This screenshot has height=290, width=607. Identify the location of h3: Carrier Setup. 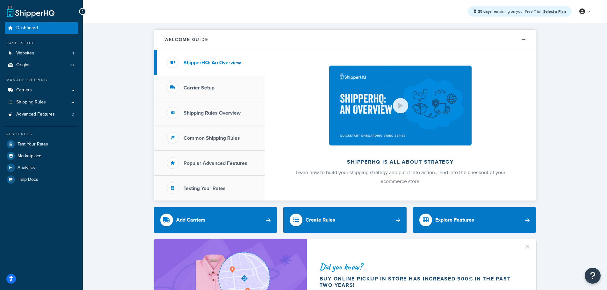
(199, 88).